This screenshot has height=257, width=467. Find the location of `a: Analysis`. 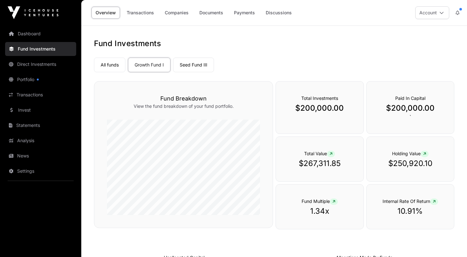

a: Analysis is located at coordinates (41, 140).